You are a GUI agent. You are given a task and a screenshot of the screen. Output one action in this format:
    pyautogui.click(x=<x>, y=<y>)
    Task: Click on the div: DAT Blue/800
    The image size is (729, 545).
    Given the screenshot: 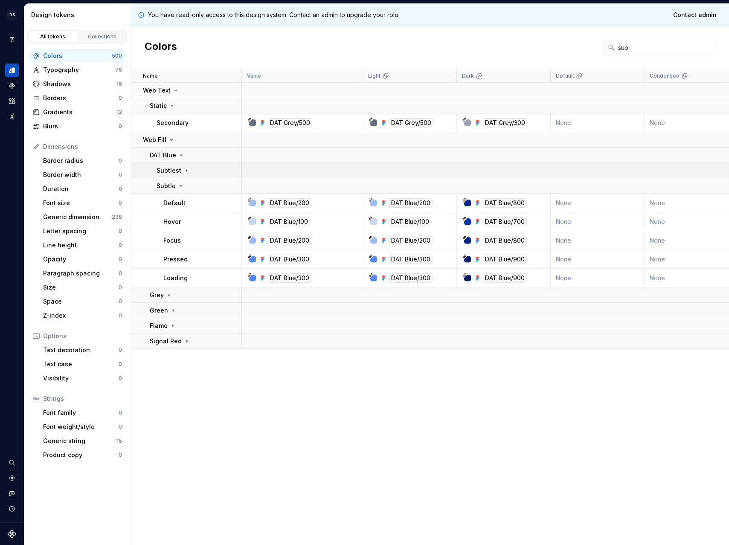 What is the action you would take?
    pyautogui.click(x=504, y=203)
    